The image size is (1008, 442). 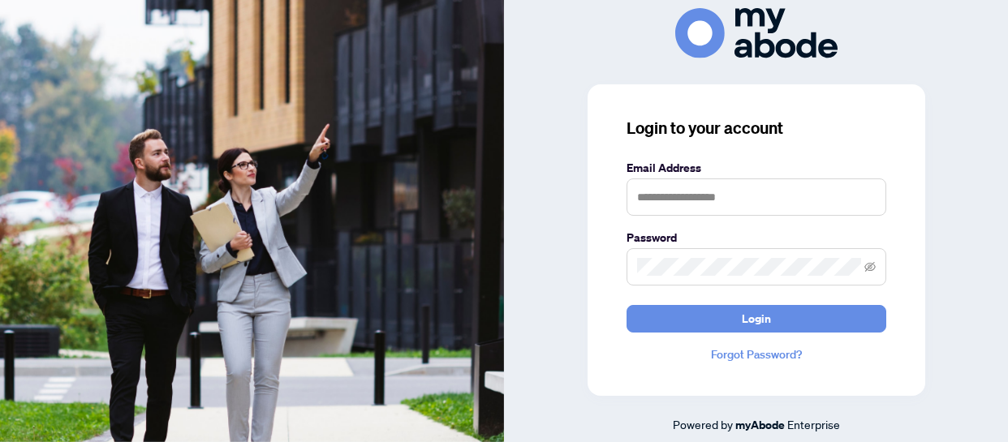 What do you see at coordinates (759, 425) in the screenshot?
I see `a: myAbode` at bounding box center [759, 425].